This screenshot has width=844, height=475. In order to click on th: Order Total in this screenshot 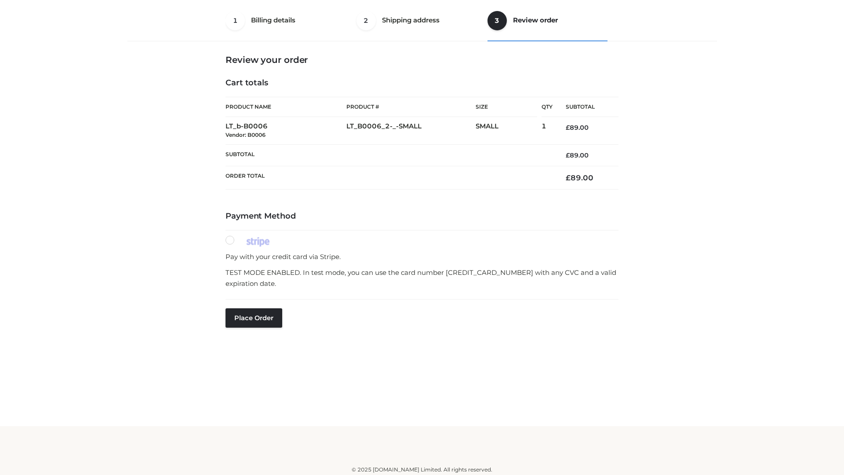, I will do `click(389, 178)`.